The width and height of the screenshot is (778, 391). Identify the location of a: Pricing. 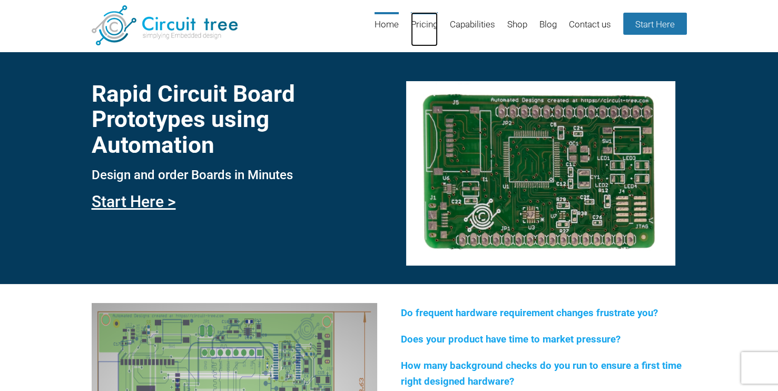
(424, 29).